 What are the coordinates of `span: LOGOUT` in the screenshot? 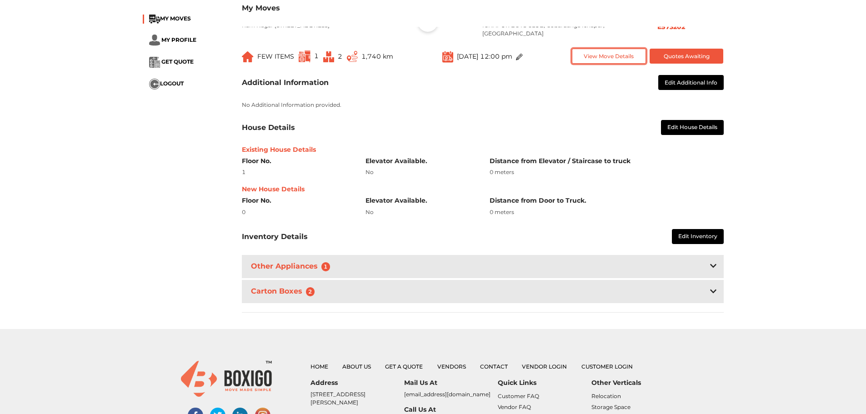 It's located at (172, 83).